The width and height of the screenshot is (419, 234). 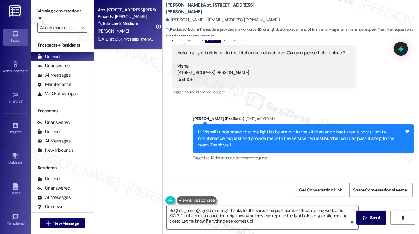 What do you see at coordinates (261, 66) in the screenshot?
I see `div: Hello, my light bulb is out in the kitchen and closet area. Can you please help replace ? Vishal ...` at bounding box center [261, 66].